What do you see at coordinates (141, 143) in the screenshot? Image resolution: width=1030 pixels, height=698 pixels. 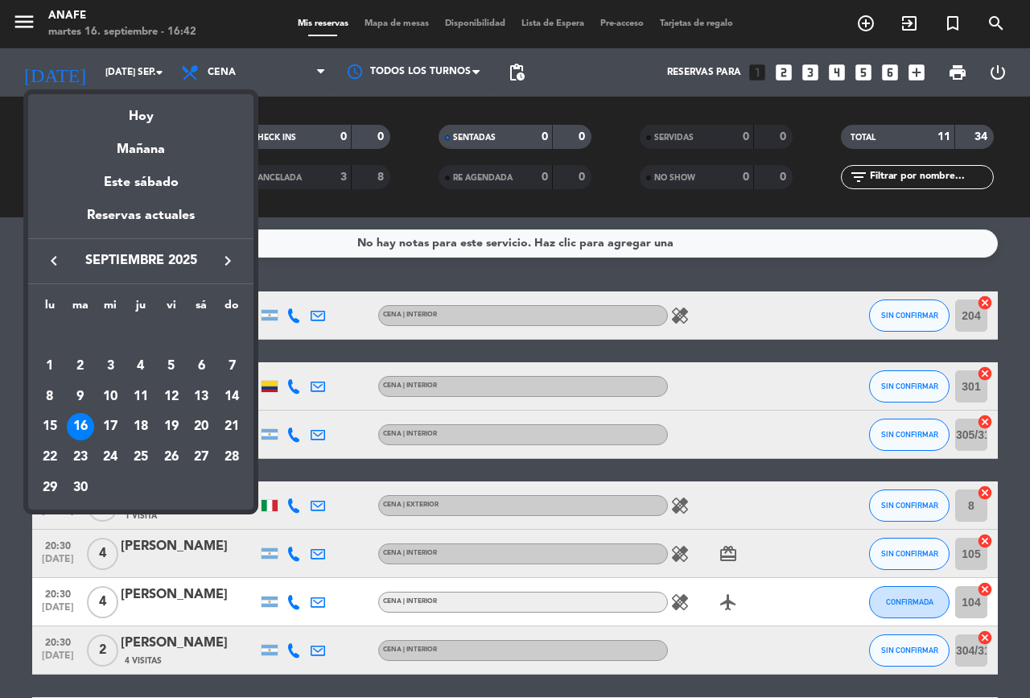 I see `div: Mañana` at bounding box center [141, 143].